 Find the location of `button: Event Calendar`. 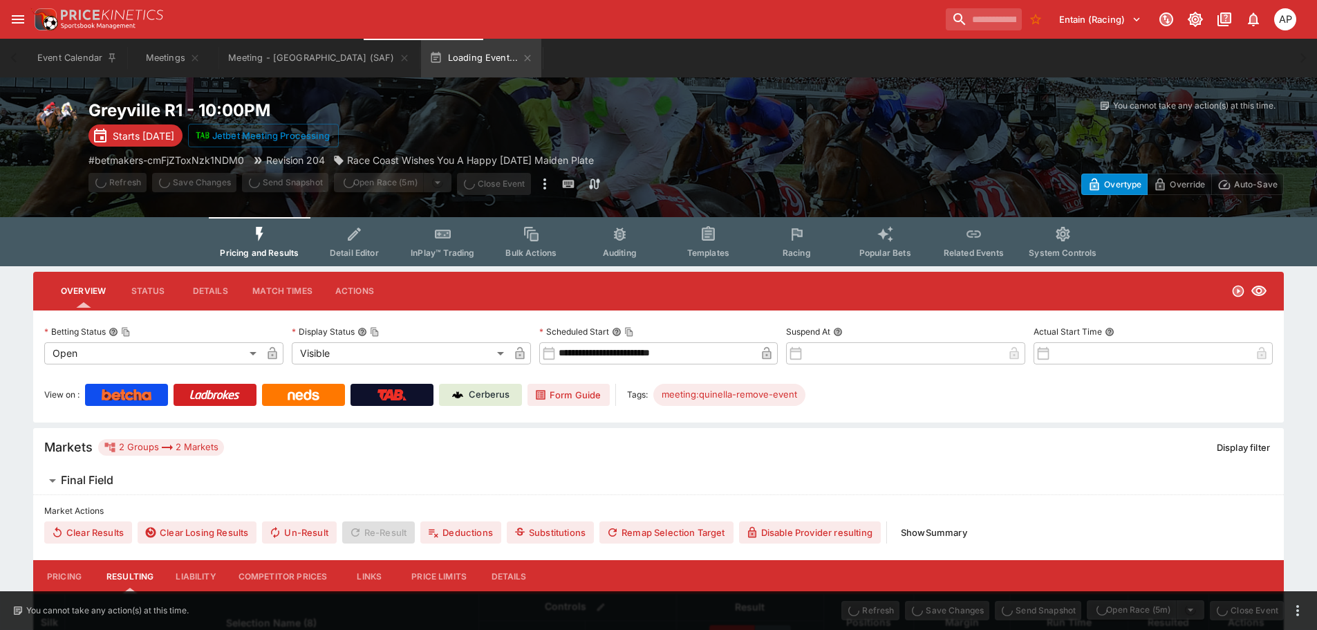

button: Event Calendar is located at coordinates (77, 58).